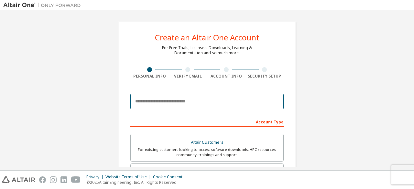  What do you see at coordinates (18, 180) in the screenshot?
I see `img: altair_logo.svg` at bounding box center [18, 180].